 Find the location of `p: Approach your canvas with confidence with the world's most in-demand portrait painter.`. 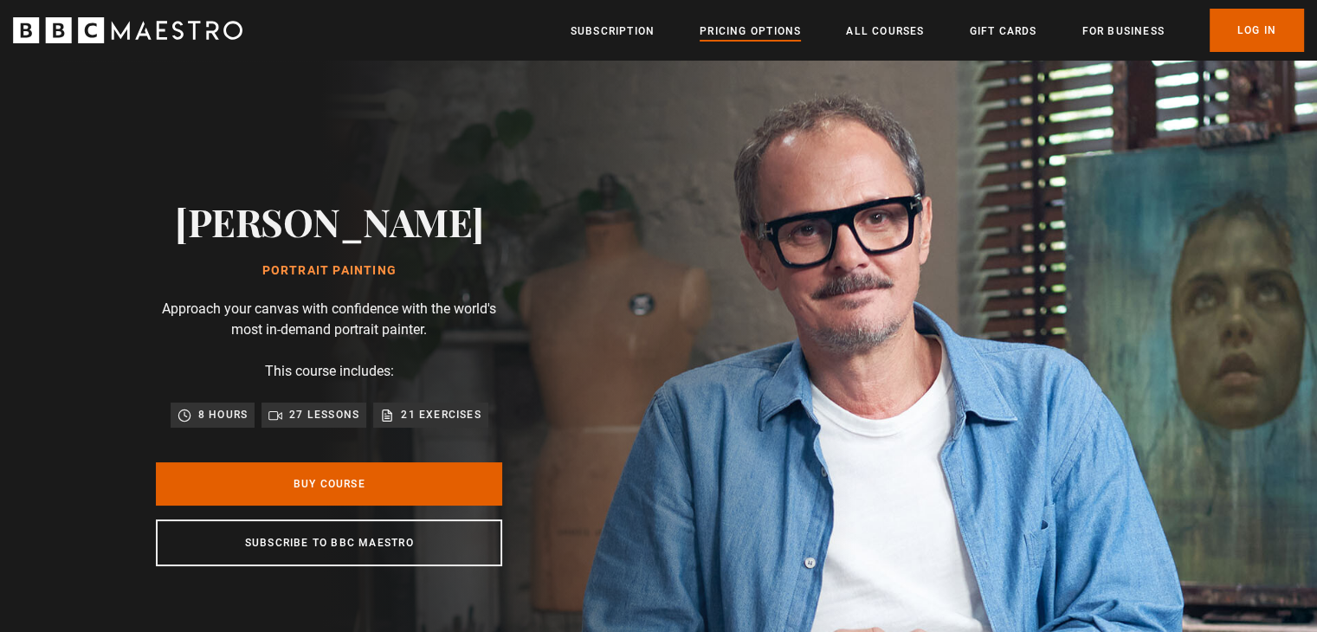

p: Approach your canvas with confidence with the world's most in-demand portrait painter. is located at coordinates (329, 320).